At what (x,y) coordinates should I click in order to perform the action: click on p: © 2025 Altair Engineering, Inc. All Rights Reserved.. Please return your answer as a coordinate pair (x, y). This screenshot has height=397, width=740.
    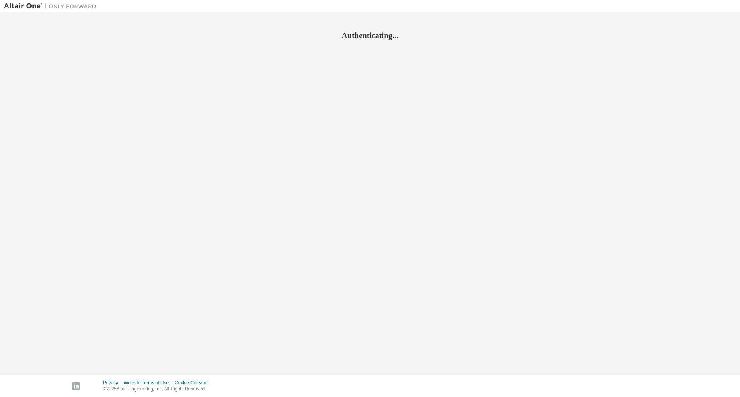
    Looking at the image, I should click on (158, 389).